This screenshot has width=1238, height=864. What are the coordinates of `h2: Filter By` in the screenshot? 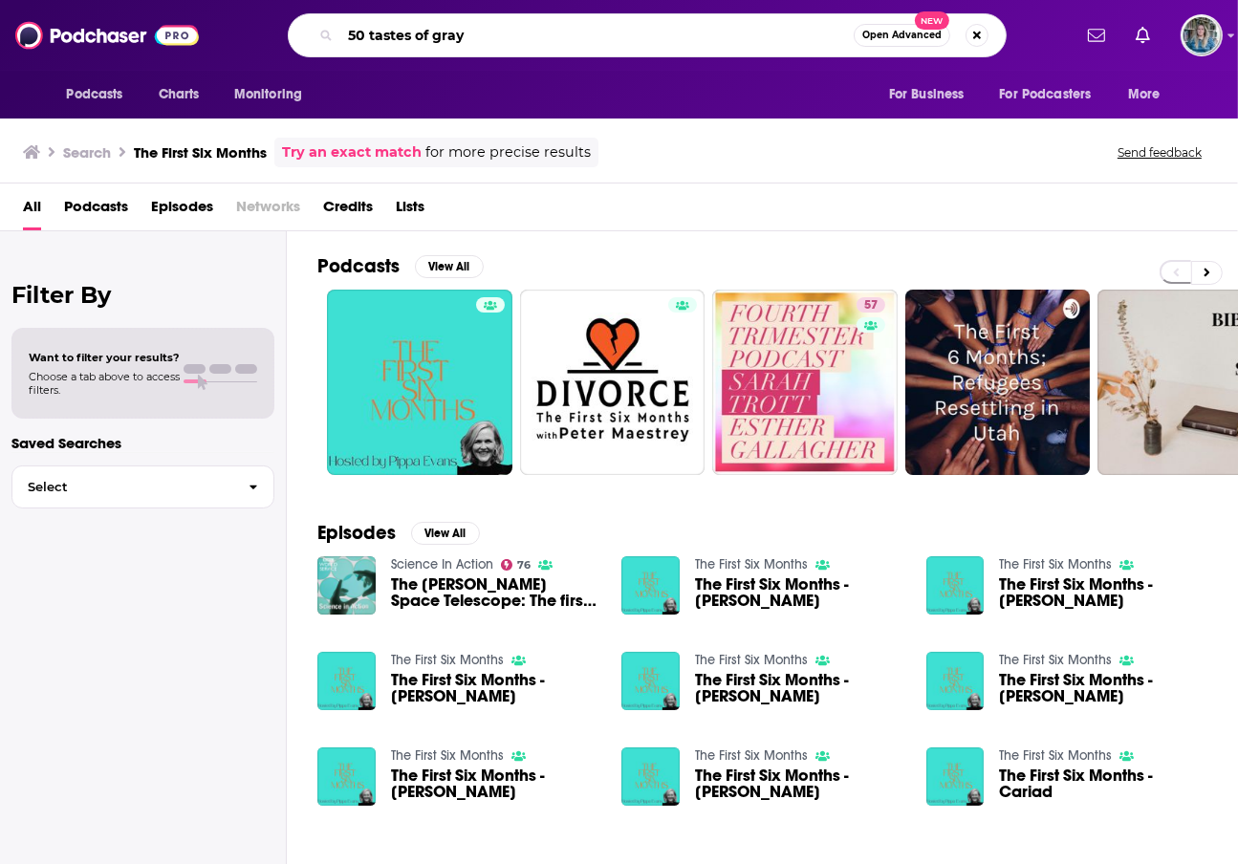 It's located at (142, 294).